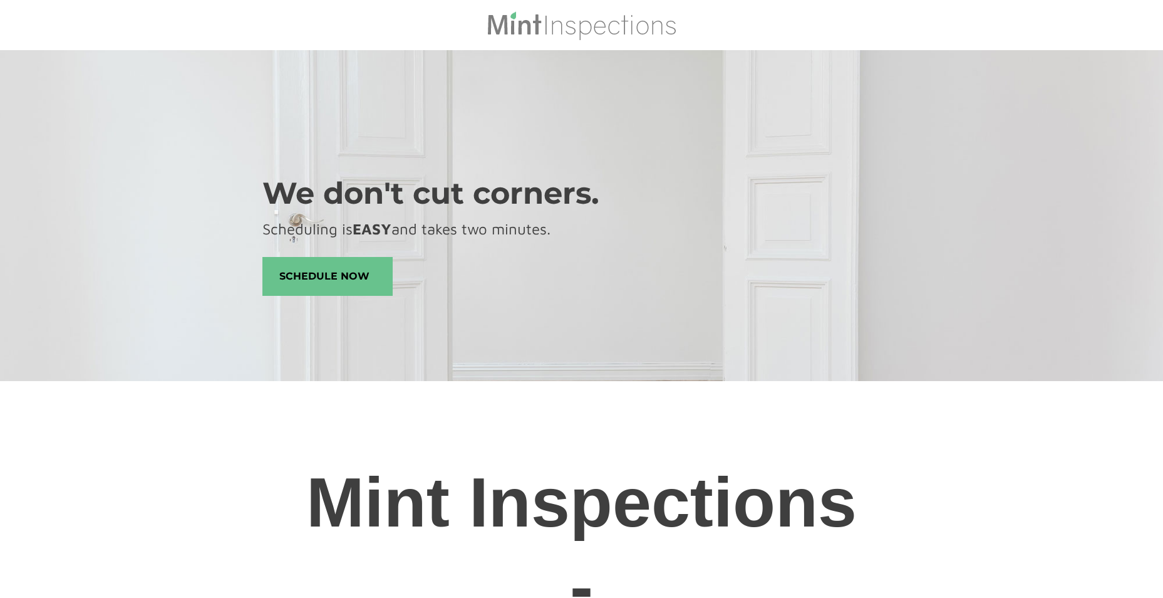  I want to click on font: We don't cut corners., so click(431, 193).